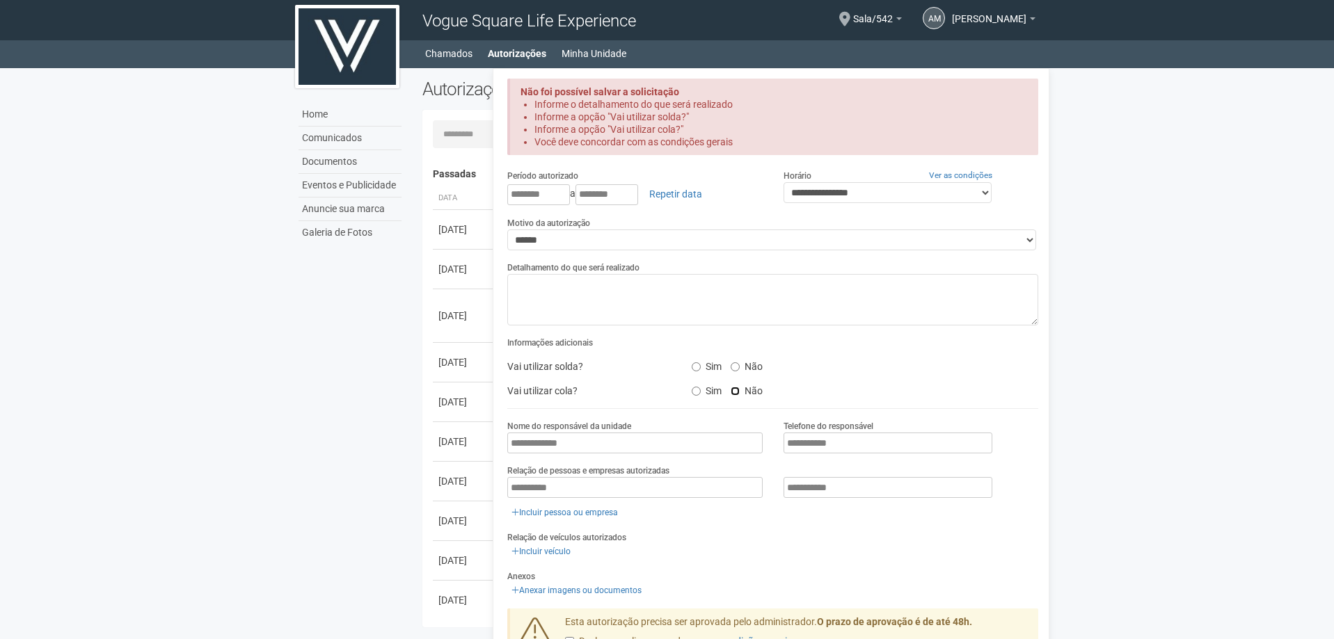  I want to click on h4: Passadas, so click(731, 174).